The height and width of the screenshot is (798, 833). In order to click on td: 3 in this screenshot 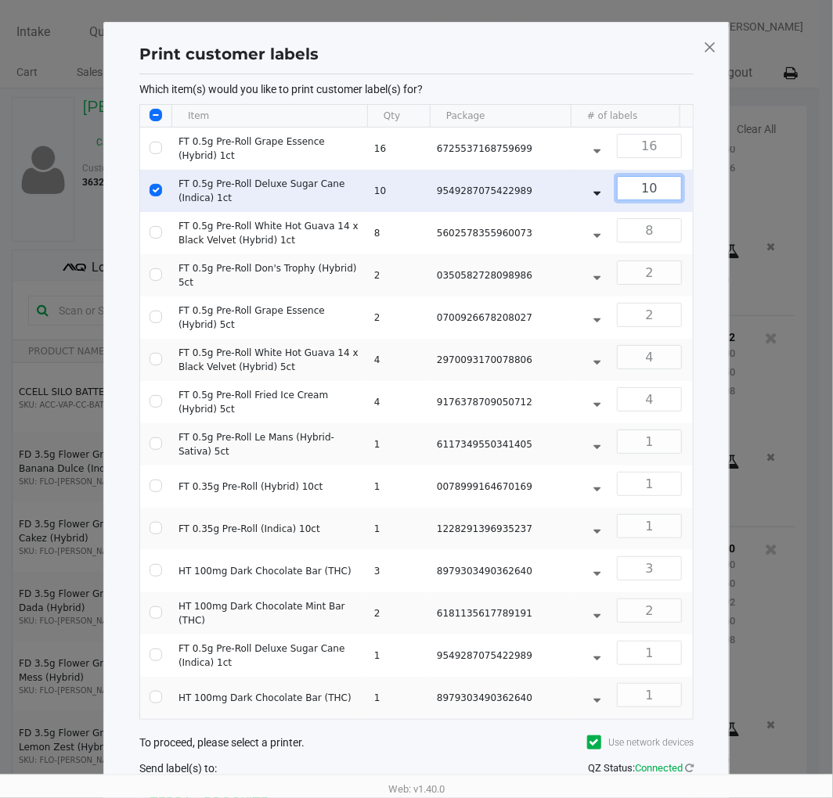, I will do `click(398, 571)`.